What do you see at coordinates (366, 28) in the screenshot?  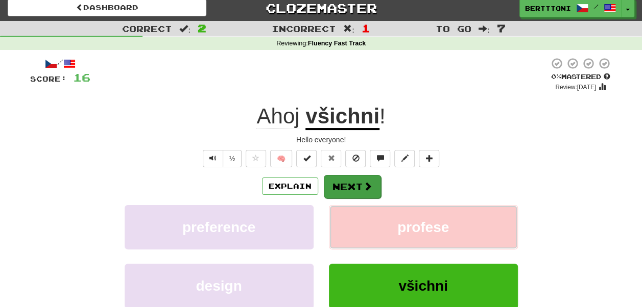 I see `span: 1` at bounding box center [366, 28].